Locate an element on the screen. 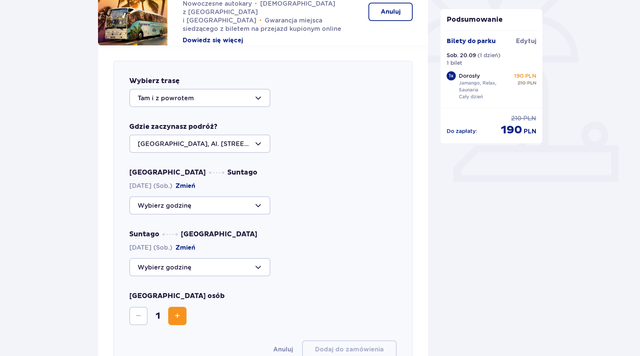 This screenshot has width=640, height=356. button: Decrease is located at coordinates (138, 316).